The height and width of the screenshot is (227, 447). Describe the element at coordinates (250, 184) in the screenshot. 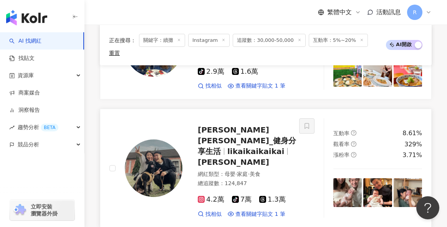

I see `div: 總追蹤數 ： 124,847` at that location.